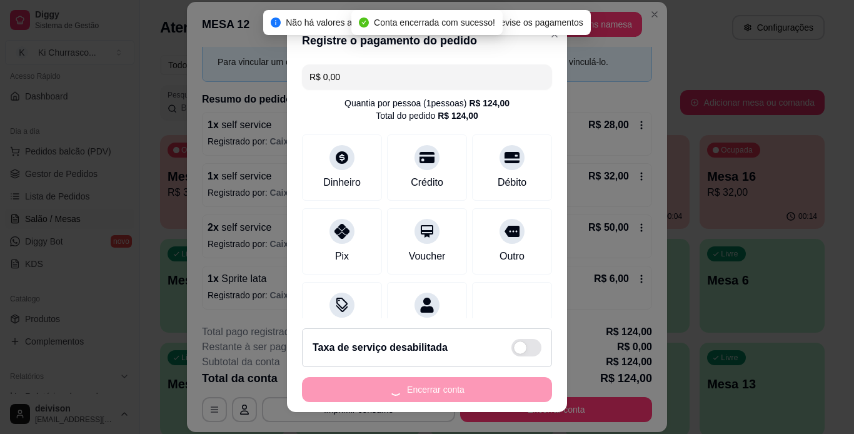 Image resolution: width=854 pixels, height=434 pixels. Describe the element at coordinates (427, 77) in the screenshot. I see `input: Ex.: hambúrguer de cordeiro` at that location.